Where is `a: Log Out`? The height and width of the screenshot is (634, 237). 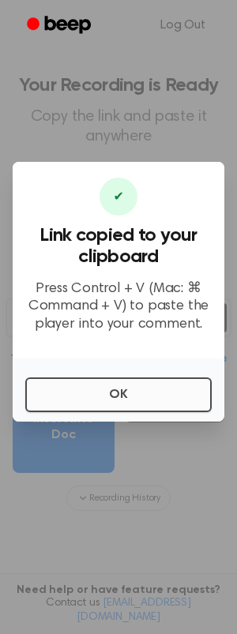 a: Log Out is located at coordinates (182, 25).